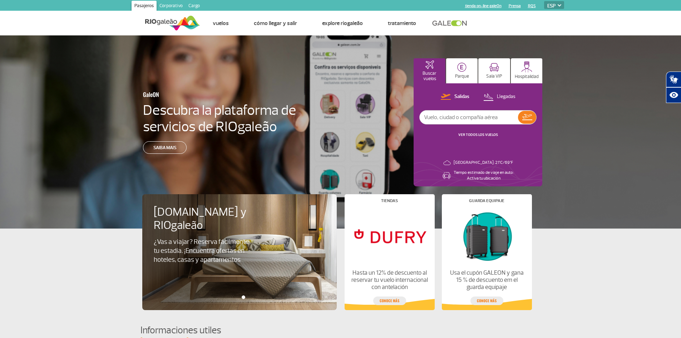 Image resolution: width=681 pixels, height=338 pixels. What do you see at coordinates (673, 79) in the screenshot?
I see `button: Abrir tradutor de língua de sinais.` at bounding box center [673, 79].